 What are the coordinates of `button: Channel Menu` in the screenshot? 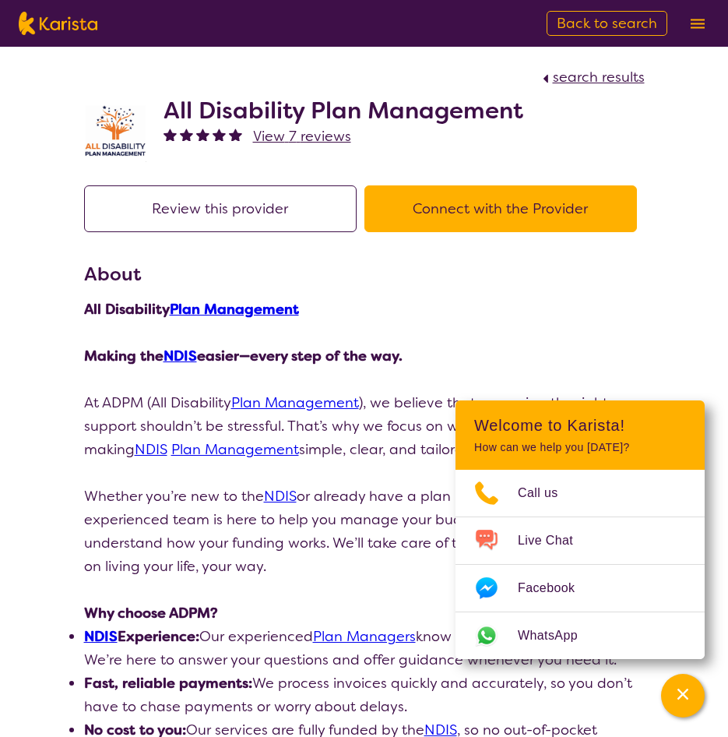 It's located at (683, 695).